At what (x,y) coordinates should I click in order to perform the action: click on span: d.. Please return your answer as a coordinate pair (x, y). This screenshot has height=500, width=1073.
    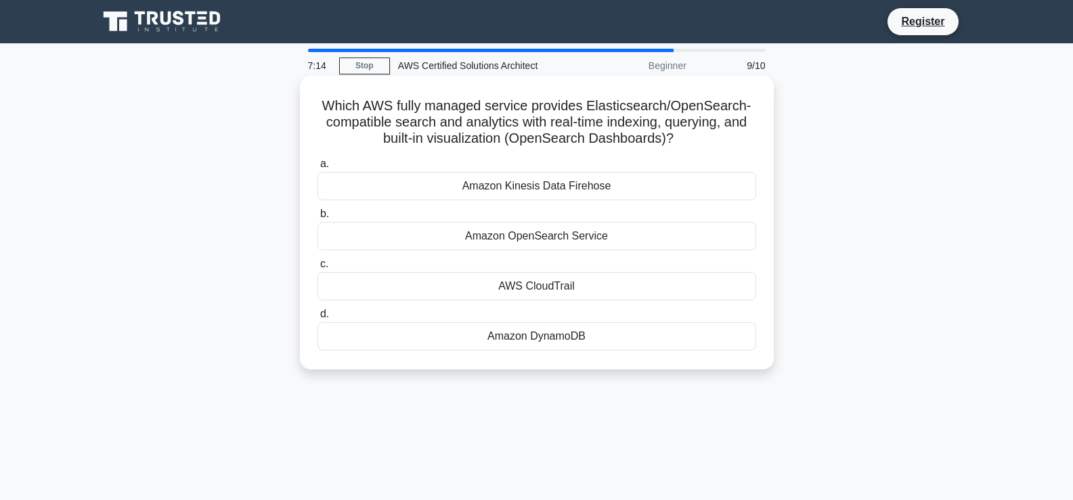
    Looking at the image, I should click on (324, 313).